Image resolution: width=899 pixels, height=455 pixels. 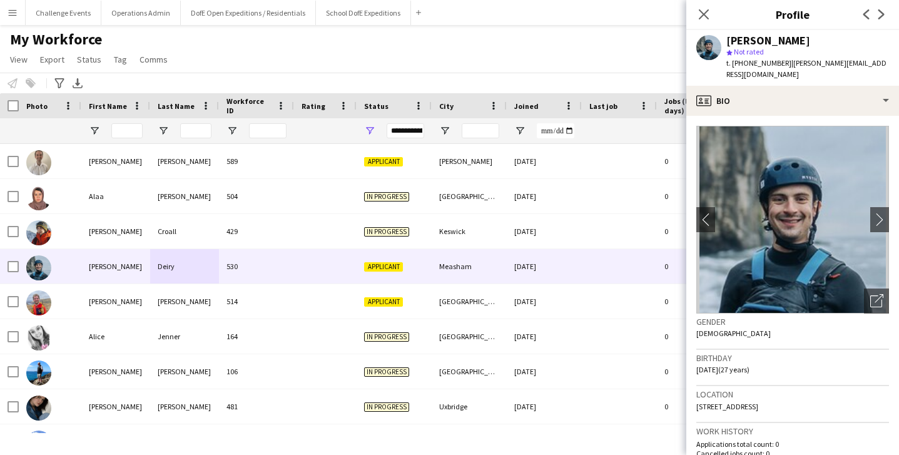 What do you see at coordinates (39, 198) in the screenshot?
I see `img: Alaa Hassan` at bounding box center [39, 198].